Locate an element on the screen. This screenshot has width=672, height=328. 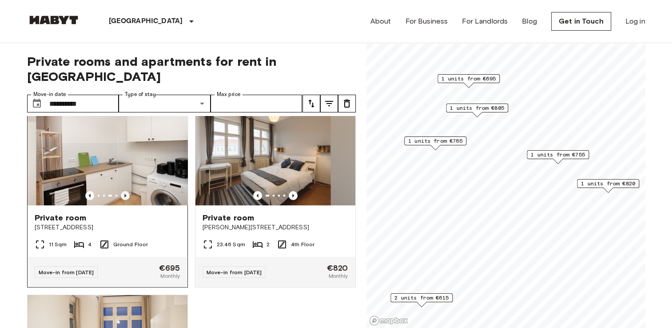
span: 2 is located at coordinates (268, 244).